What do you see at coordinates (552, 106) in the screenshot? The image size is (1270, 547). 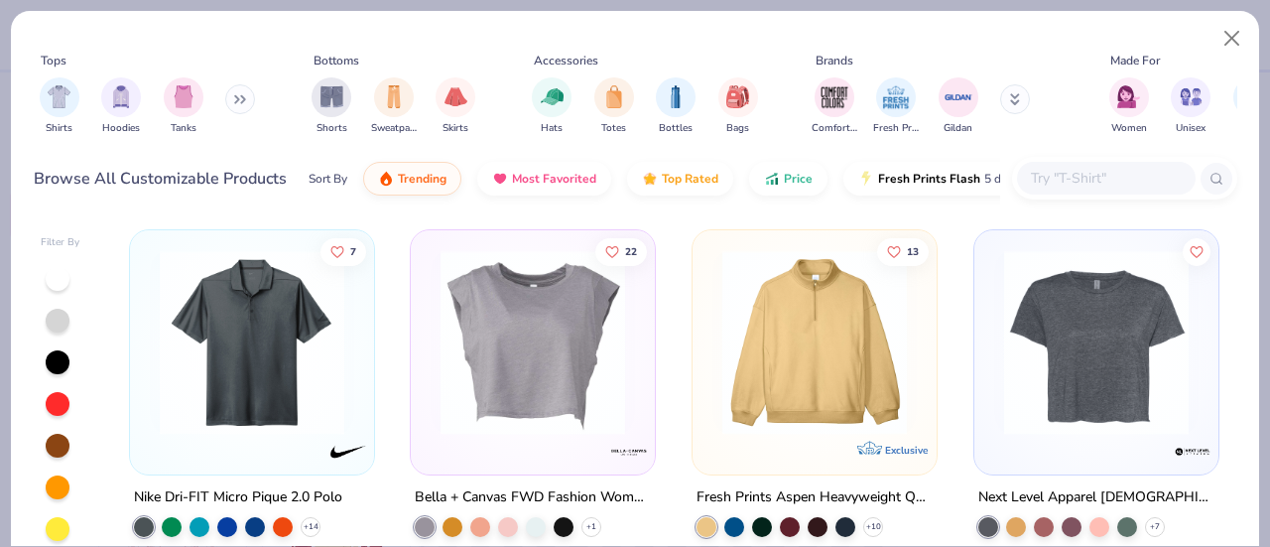 I see `div: filter for Hats` at bounding box center [552, 106].